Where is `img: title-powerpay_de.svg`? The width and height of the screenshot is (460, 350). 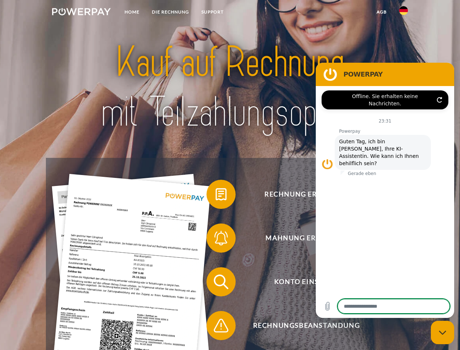
img: title-powerpay_de.svg is located at coordinates (230, 87).